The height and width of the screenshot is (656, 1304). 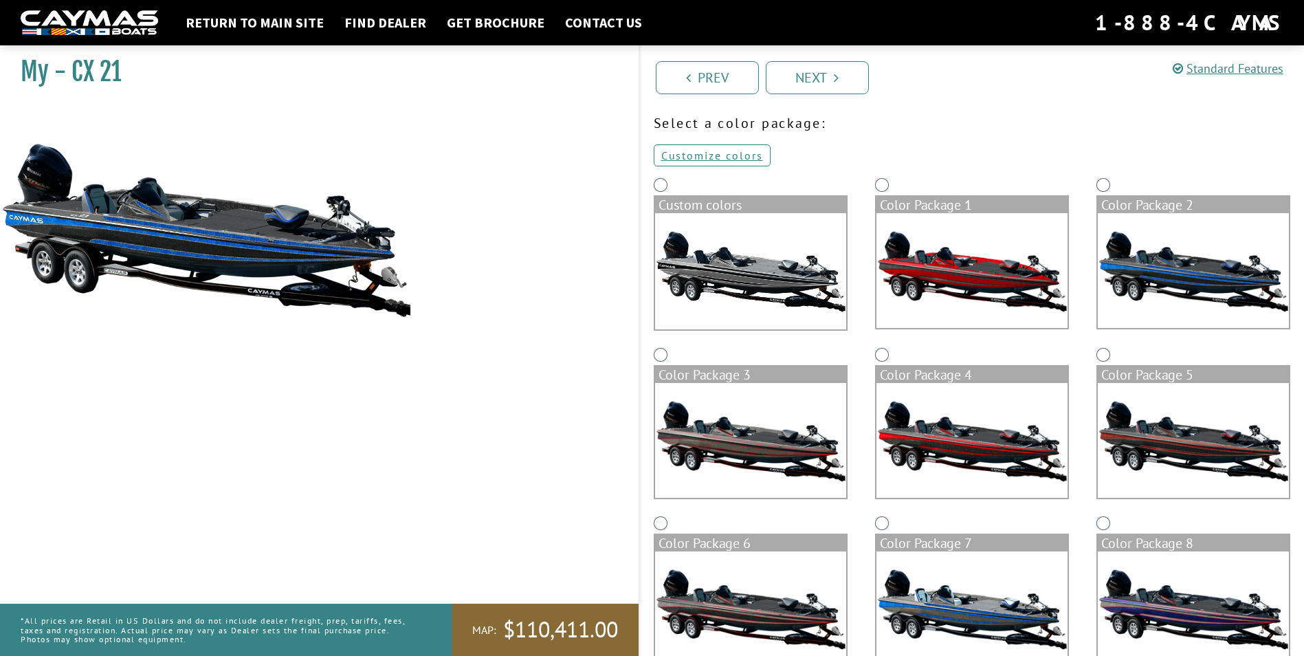 I want to click on div: Custom colors, so click(x=750, y=205).